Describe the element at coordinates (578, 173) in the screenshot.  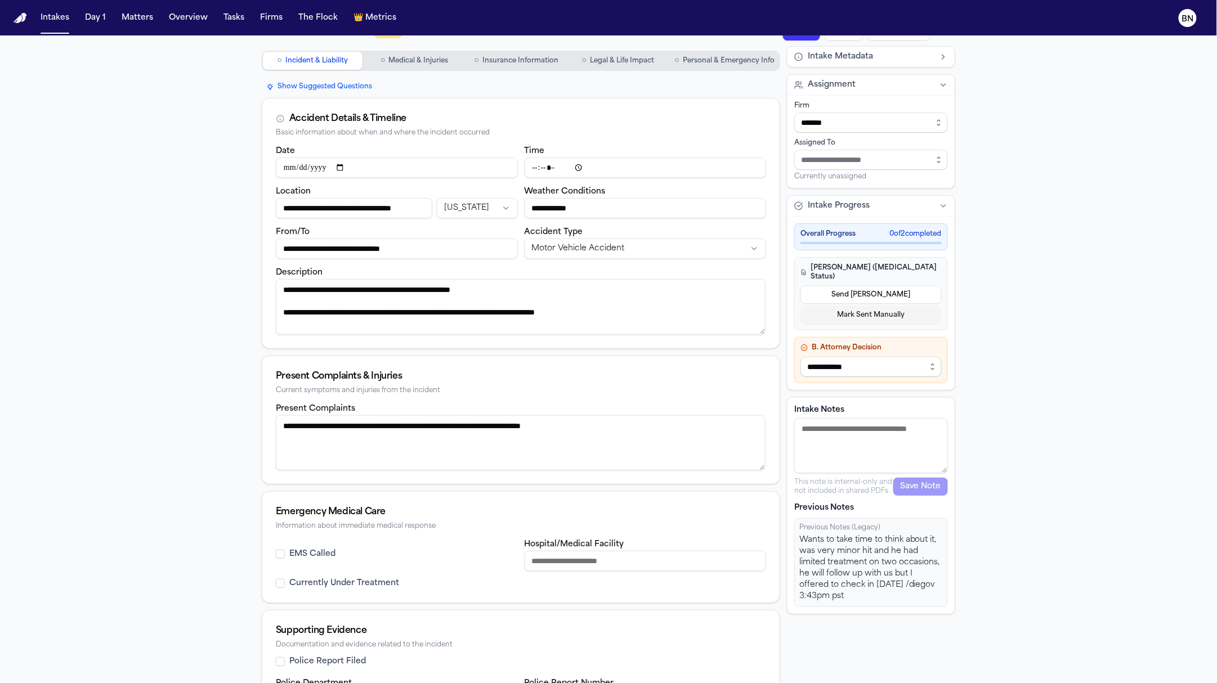
I see `span: Saved just now` at that location.